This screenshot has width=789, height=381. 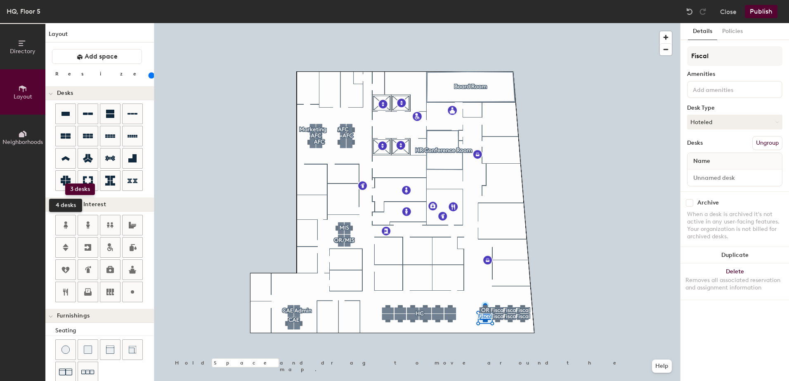 What do you see at coordinates (132, 350) in the screenshot?
I see `img: Couch (corner)` at bounding box center [132, 350].